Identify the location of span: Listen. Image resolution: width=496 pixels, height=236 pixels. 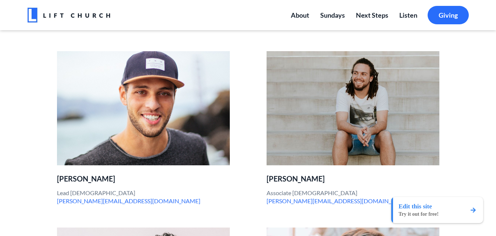
(408, 15).